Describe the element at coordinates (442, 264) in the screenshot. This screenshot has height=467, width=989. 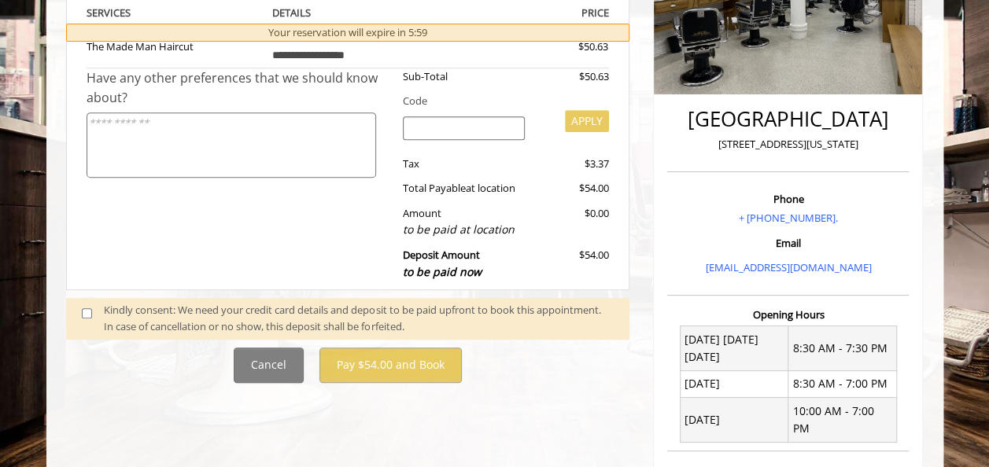
I see `b: Deposit Amount` at that location.